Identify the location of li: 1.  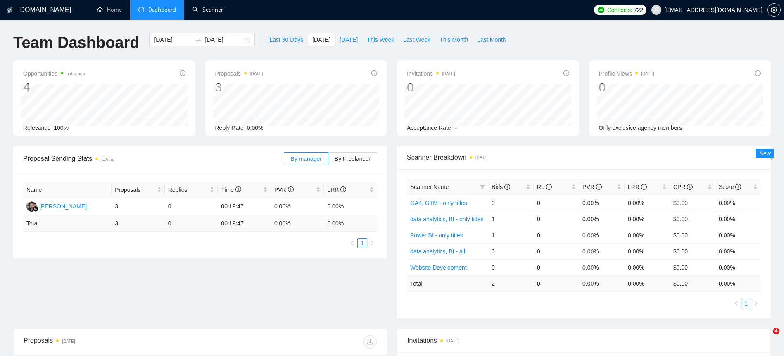
(362, 243).